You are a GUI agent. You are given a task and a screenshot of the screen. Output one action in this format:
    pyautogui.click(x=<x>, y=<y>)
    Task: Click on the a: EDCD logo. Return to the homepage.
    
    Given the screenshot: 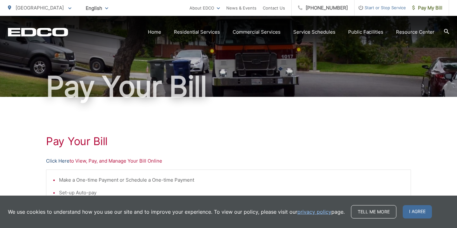 What is the action you would take?
    pyautogui.click(x=38, y=32)
    